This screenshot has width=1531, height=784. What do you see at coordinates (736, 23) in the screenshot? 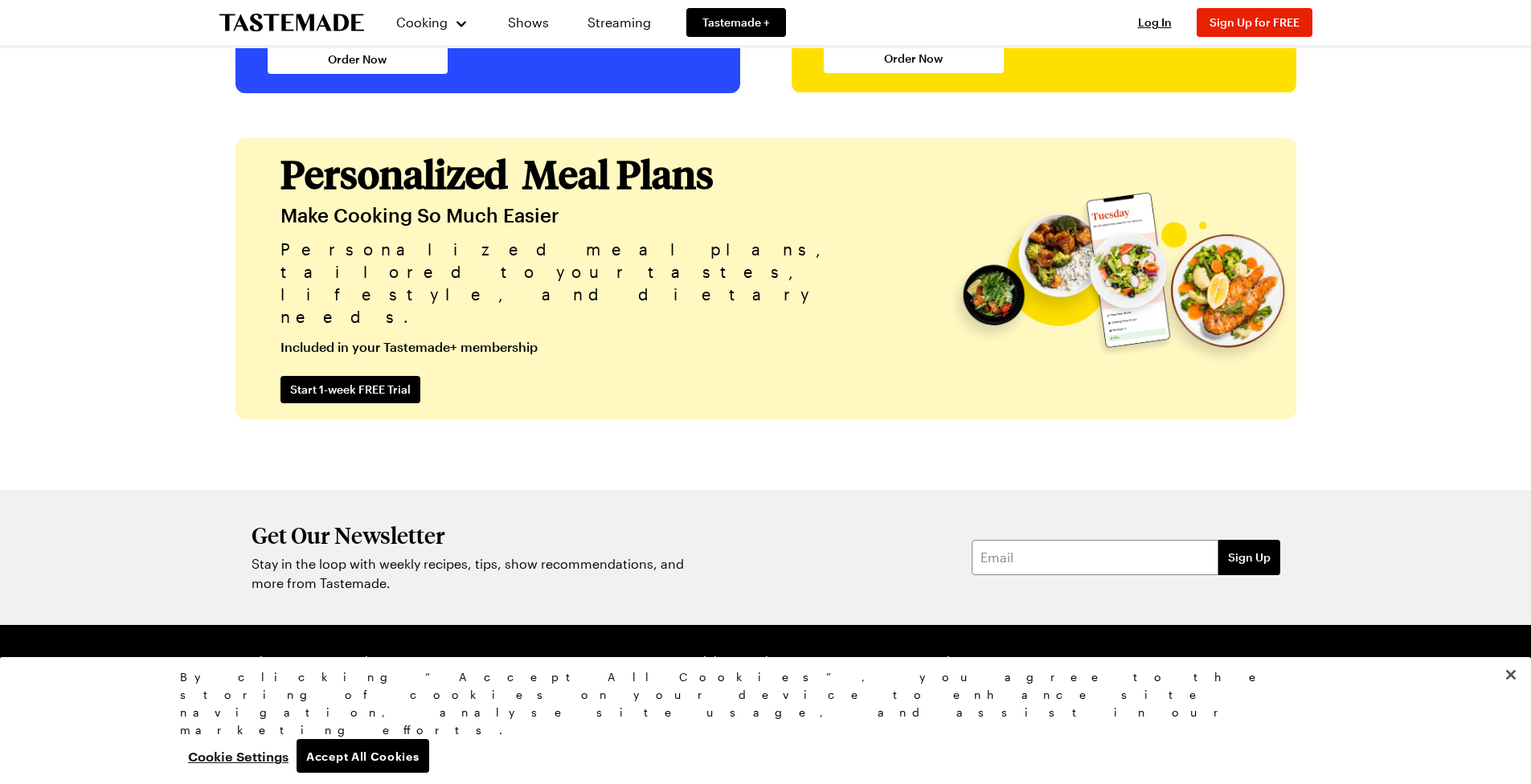
I see `a: Tastemade +` at bounding box center [736, 23].